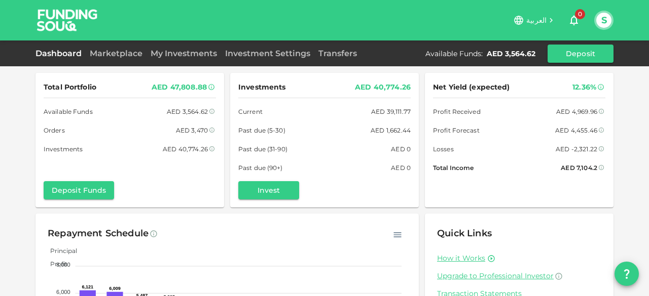  I want to click on div: AED 4,455.46, so click(576, 130).